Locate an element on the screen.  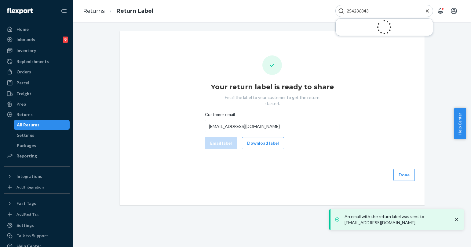
div: Integrations is located at coordinates (29, 177).